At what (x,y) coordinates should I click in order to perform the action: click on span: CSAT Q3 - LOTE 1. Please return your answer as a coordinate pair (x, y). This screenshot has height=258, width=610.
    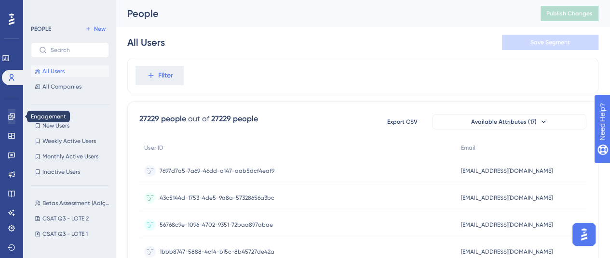
    Looking at the image, I should click on (65, 234).